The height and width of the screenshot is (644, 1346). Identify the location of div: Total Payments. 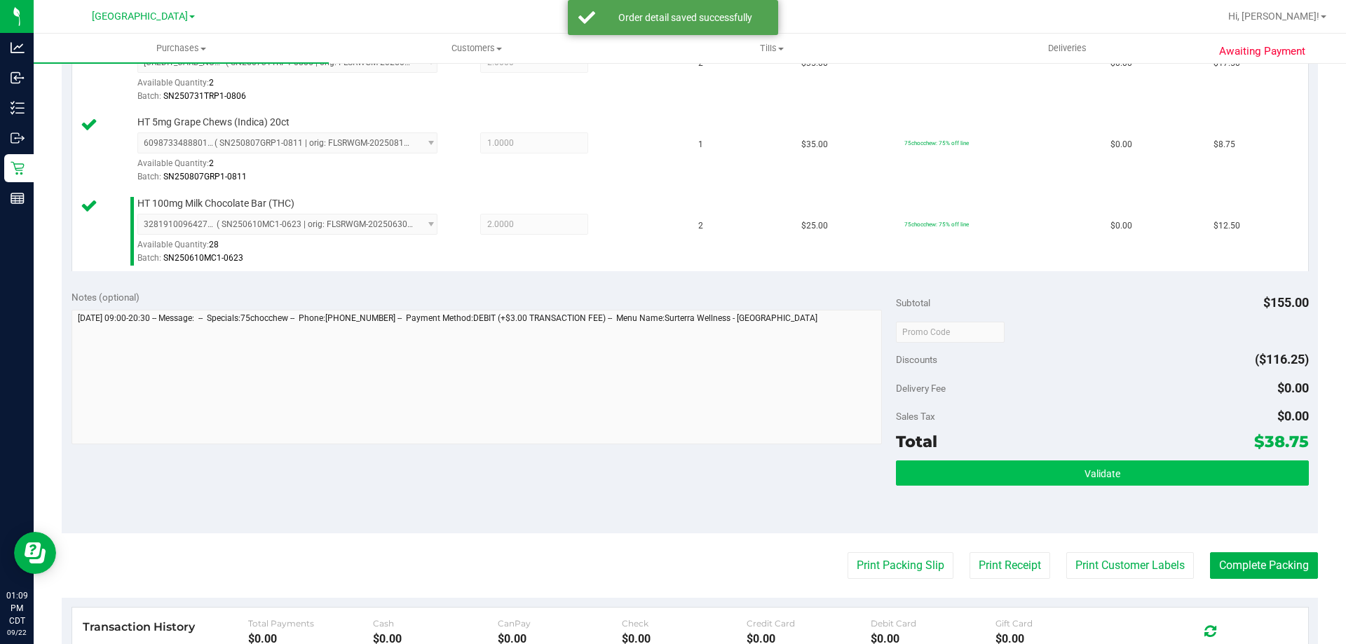
(311, 623).